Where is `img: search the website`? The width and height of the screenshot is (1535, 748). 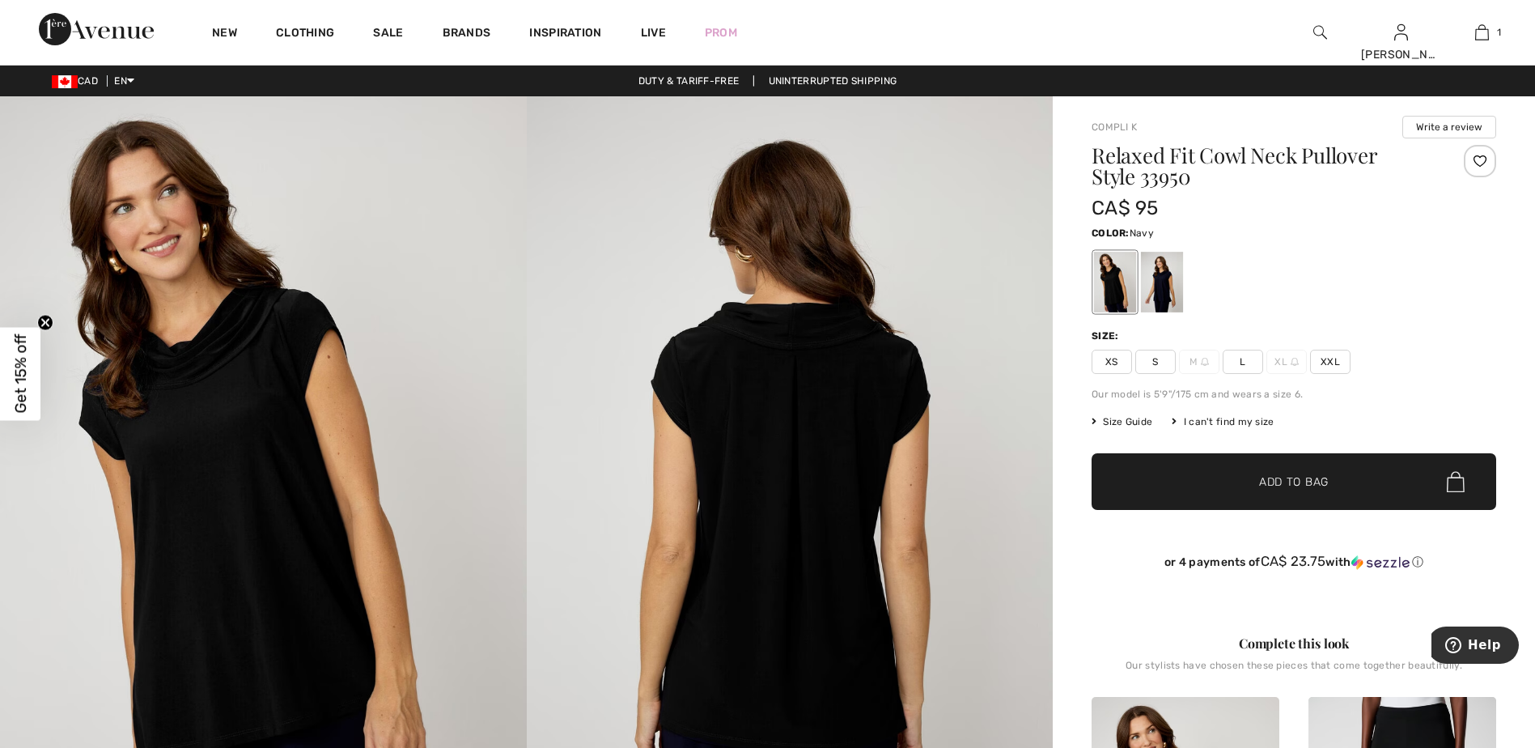 img: search the website is located at coordinates (1320, 32).